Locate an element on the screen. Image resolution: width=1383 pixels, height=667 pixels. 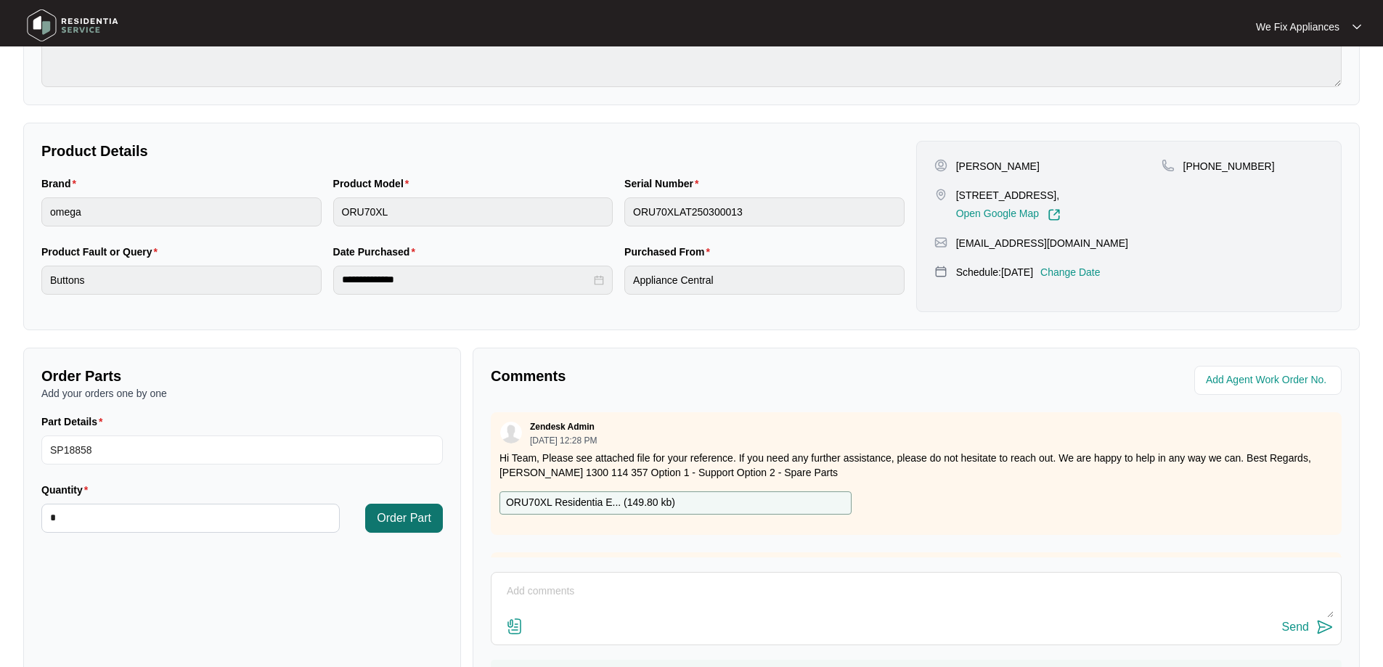
label: Brand is located at coordinates (62, 184).